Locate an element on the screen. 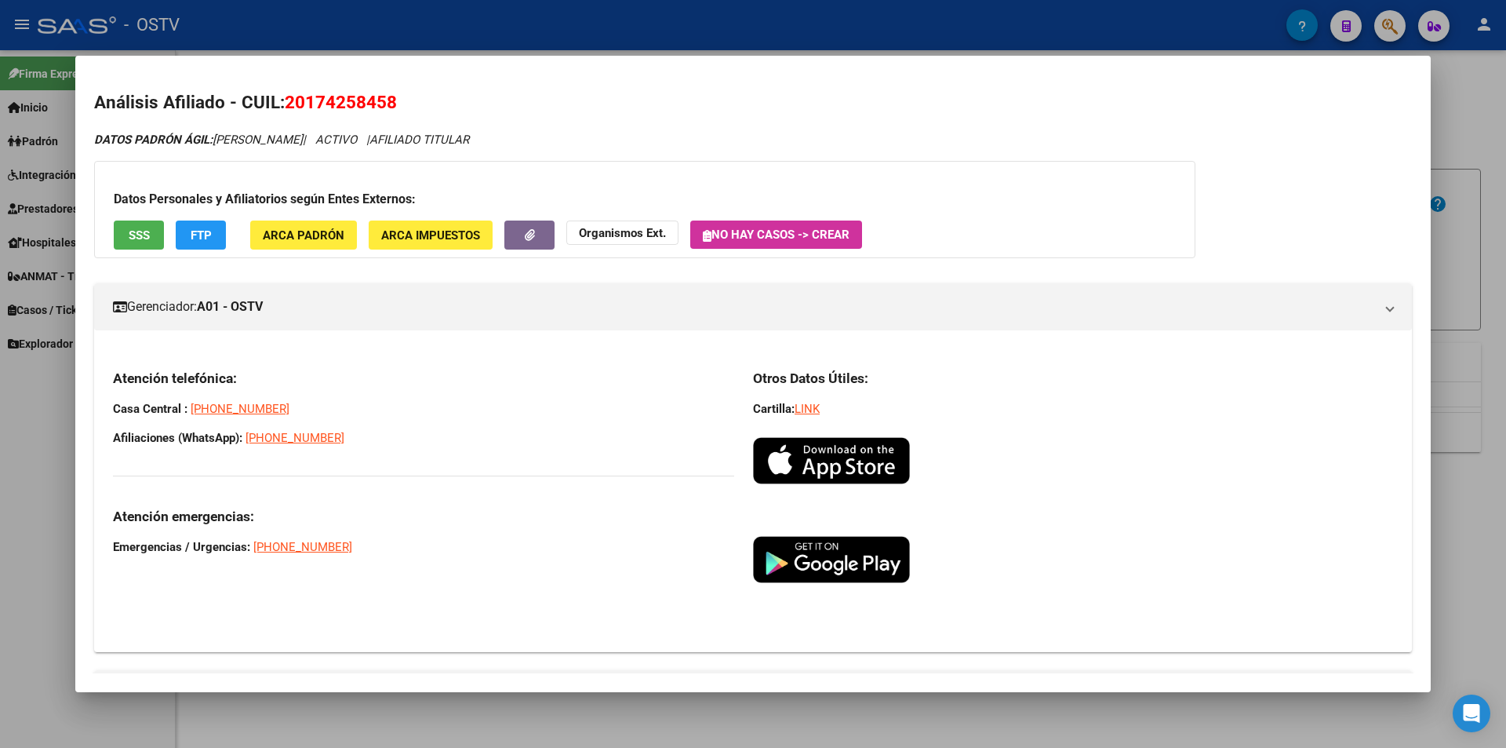 The width and height of the screenshot is (1506, 748). h3: Otros Datos Útiles: is located at coordinates (1073, 378).